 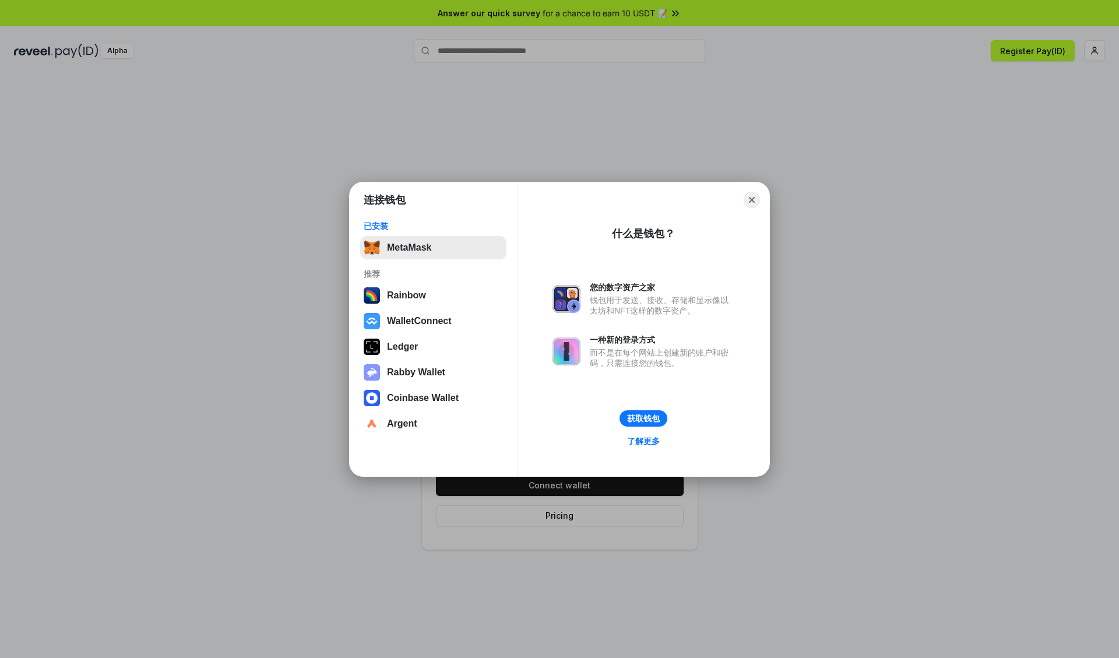 What do you see at coordinates (643, 418) in the screenshot?
I see `div: 获取钱包` at bounding box center [643, 418].